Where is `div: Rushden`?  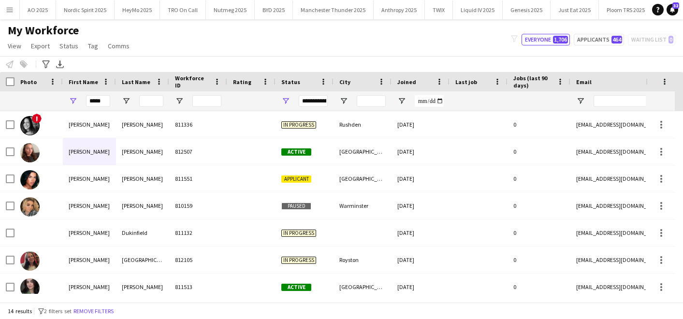
div: Rushden is located at coordinates (362, 124).